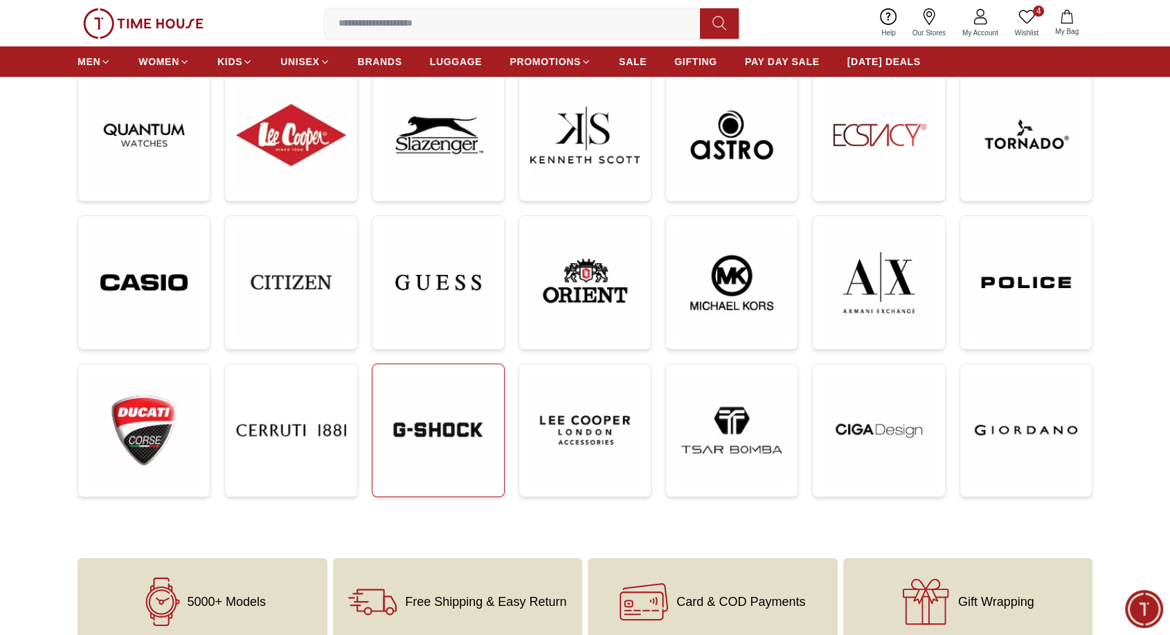  I want to click on a: UNISEX, so click(305, 62).